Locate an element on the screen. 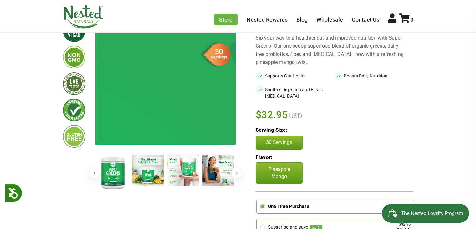 The height and width of the screenshot is (229, 476). a: Store is located at coordinates (226, 19).